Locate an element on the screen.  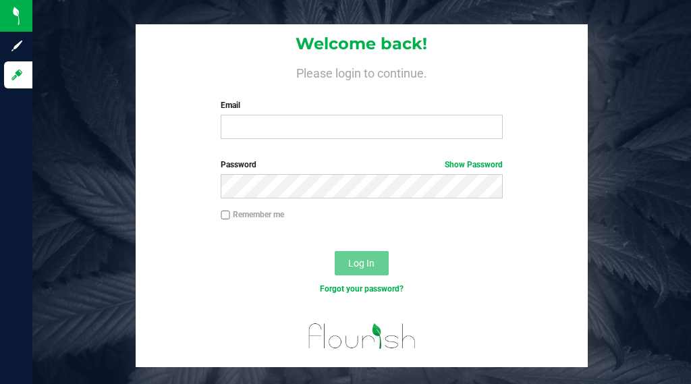
label: Remember me is located at coordinates (252, 214).